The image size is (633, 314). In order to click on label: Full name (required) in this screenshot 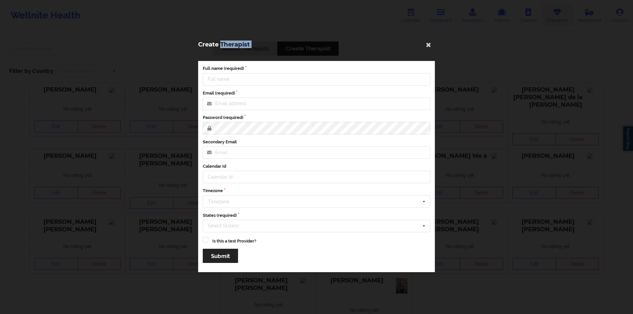, I will do `click(316, 69)`.